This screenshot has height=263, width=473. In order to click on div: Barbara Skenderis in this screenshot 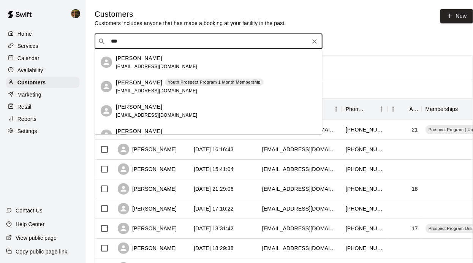, I will do `click(106, 111)`.